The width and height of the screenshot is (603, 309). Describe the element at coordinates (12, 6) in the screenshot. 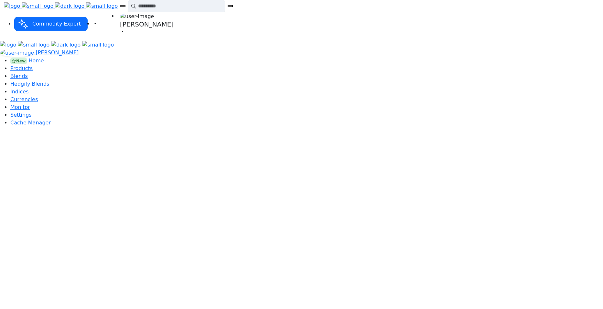

I see `img: logo` at that location.